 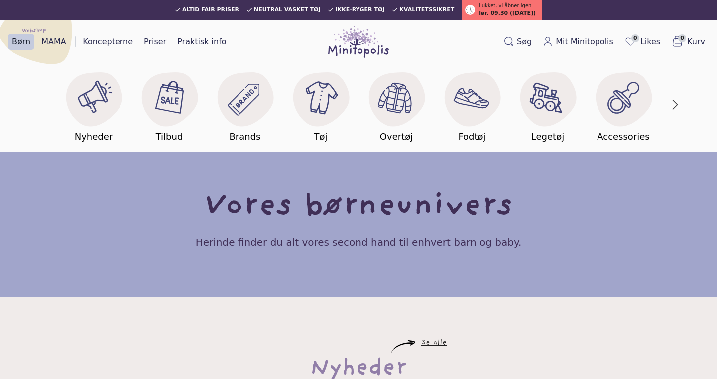 What do you see at coordinates (578, 42) in the screenshot?
I see `a: Mit Minitopolis` at bounding box center [578, 42].